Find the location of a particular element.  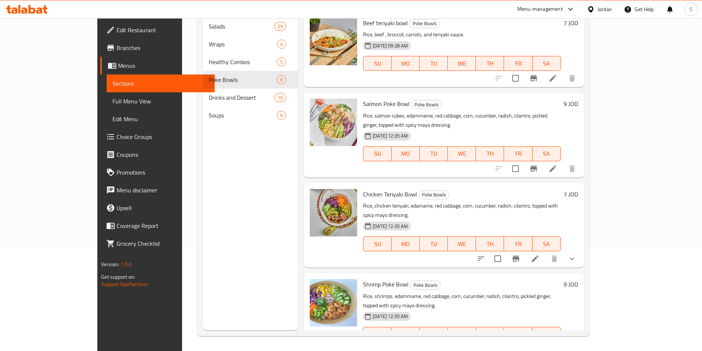

div: Poke Bowls6 is located at coordinates (250, 80).